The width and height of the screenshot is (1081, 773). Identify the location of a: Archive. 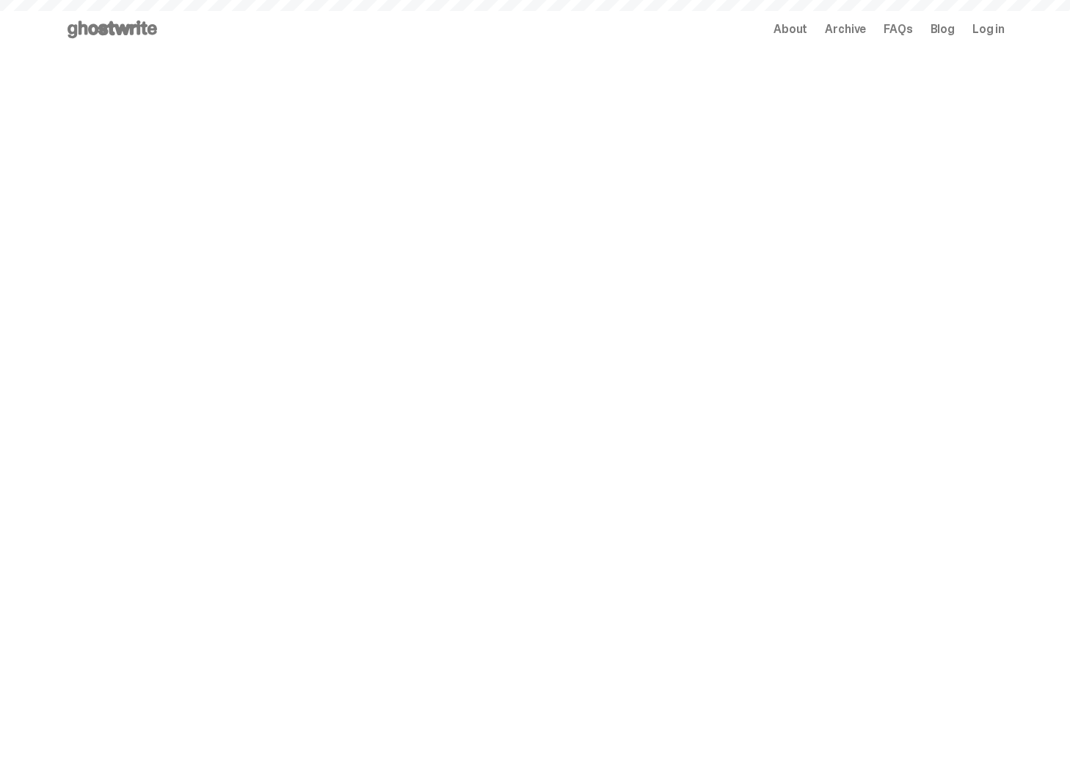
(845, 29).